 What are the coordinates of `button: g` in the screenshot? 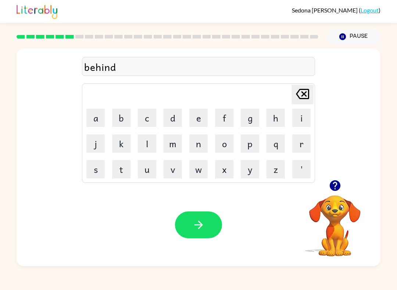 It's located at (250, 118).